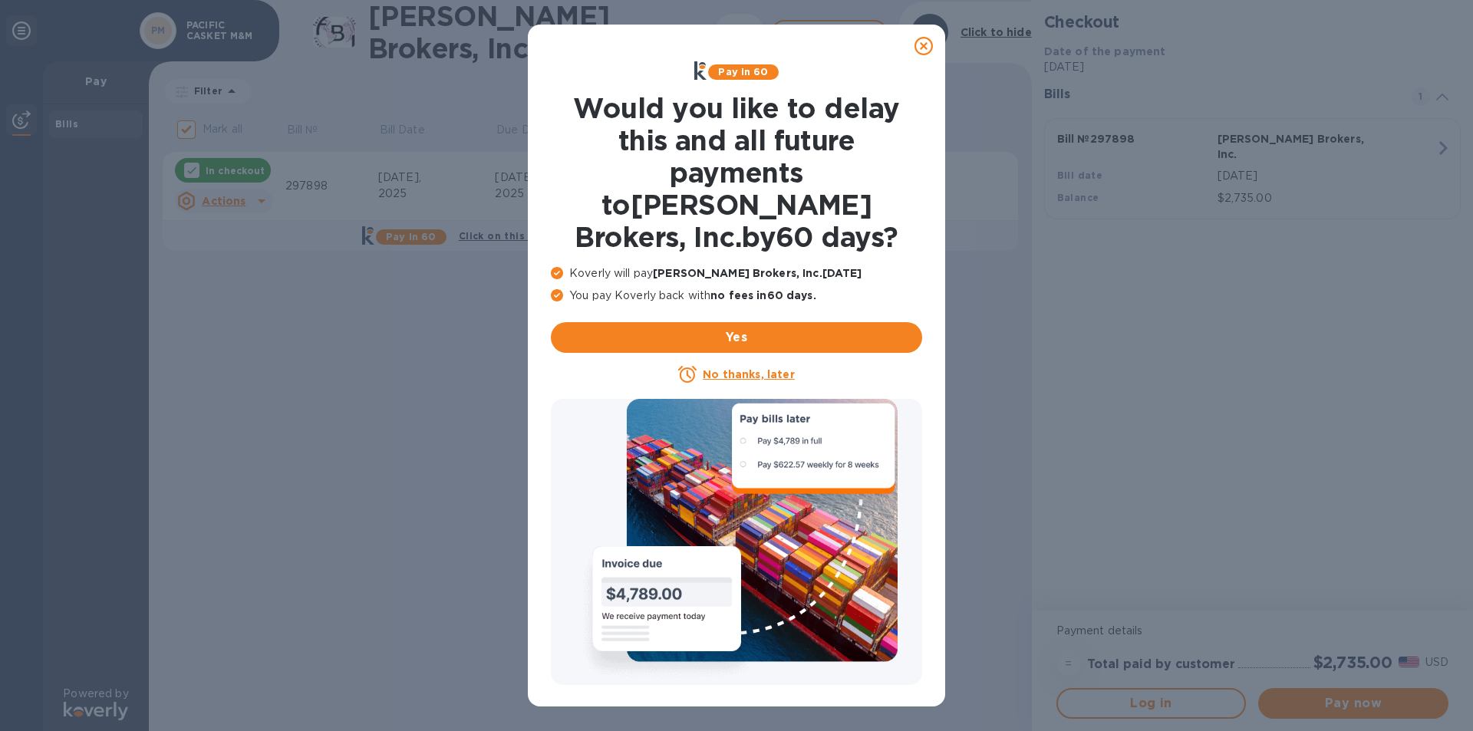 Image resolution: width=1473 pixels, height=731 pixels. What do you see at coordinates (743, 71) in the screenshot?
I see `b: Pay in 60` at bounding box center [743, 71].